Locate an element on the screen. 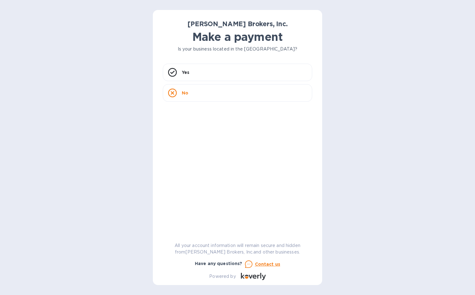  b: Have any questions? is located at coordinates (219, 263).